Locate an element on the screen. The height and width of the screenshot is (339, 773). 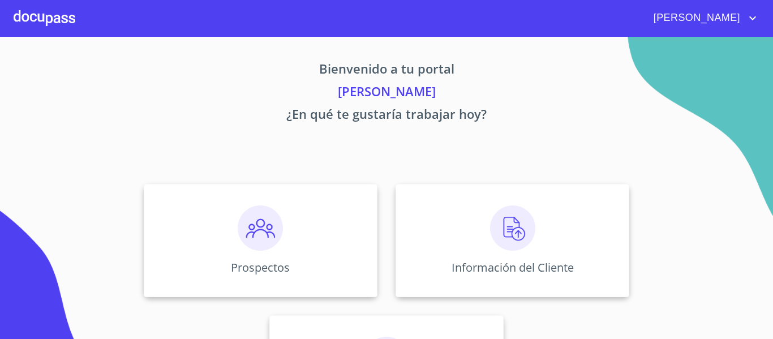
img: prospectos.png is located at coordinates (260, 228).